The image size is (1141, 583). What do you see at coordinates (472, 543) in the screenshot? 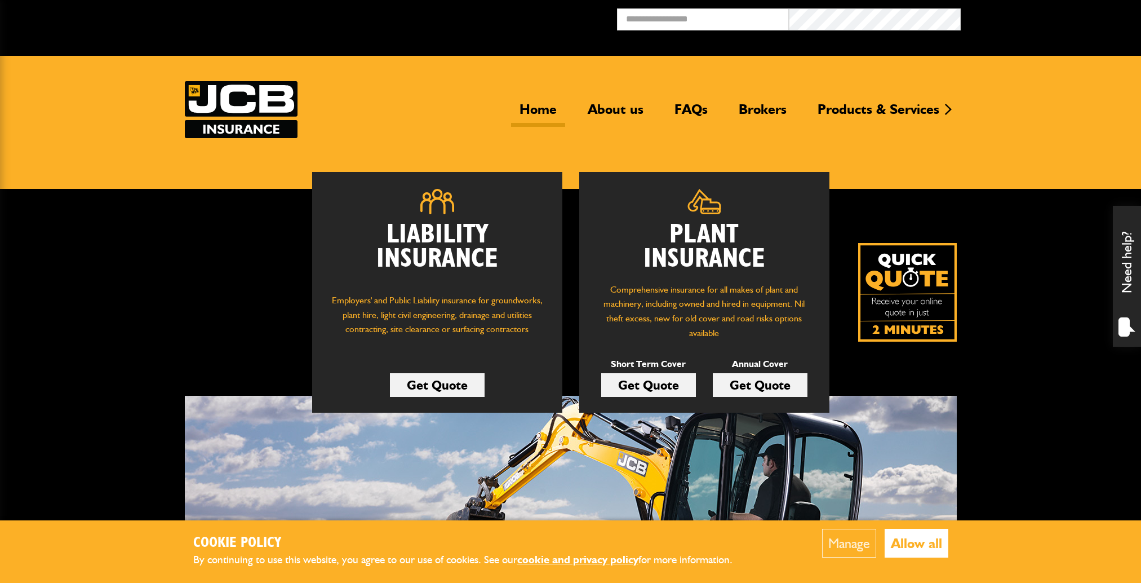
I see `h2: Cookie Policy` at bounding box center [472, 543].